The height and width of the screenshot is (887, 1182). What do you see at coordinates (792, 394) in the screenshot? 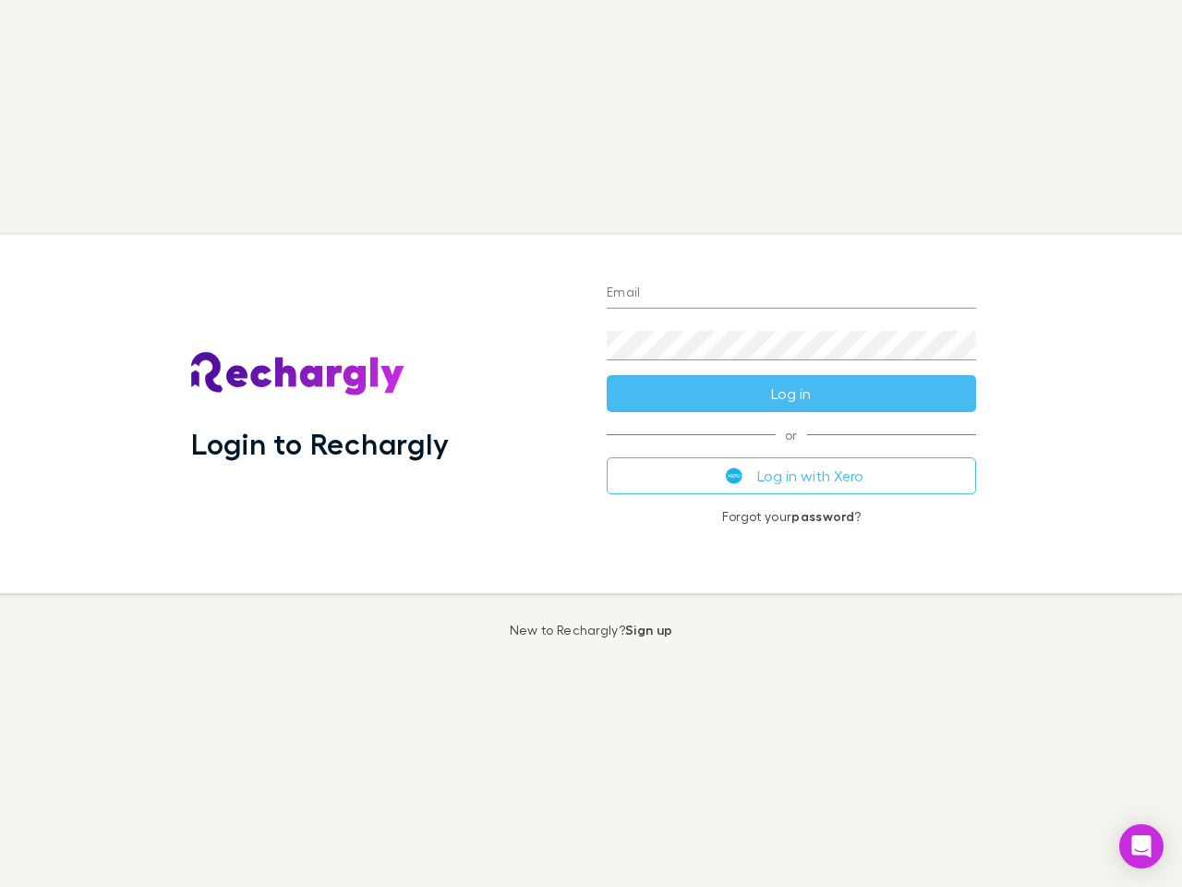
I see `button: Log in` at bounding box center [792, 394].